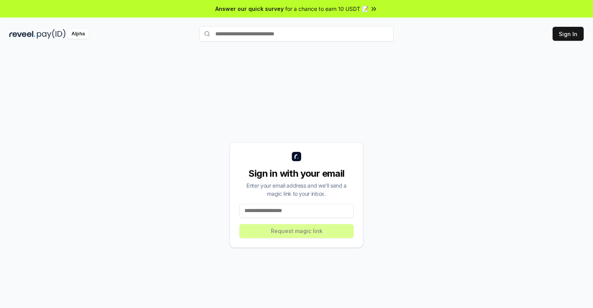 The image size is (593, 308). I want to click on span: for a chance to earn 10 USDT 📝, so click(327, 9).